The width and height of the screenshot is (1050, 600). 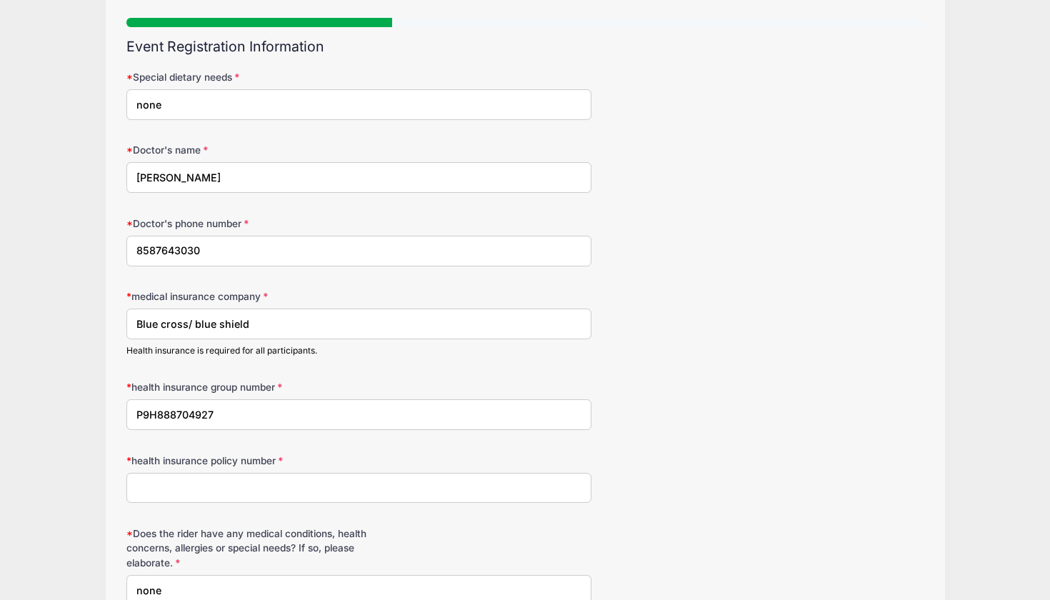 What do you see at coordinates (259, 297) in the screenshot?
I see `label: medical insurance company` at bounding box center [259, 297].